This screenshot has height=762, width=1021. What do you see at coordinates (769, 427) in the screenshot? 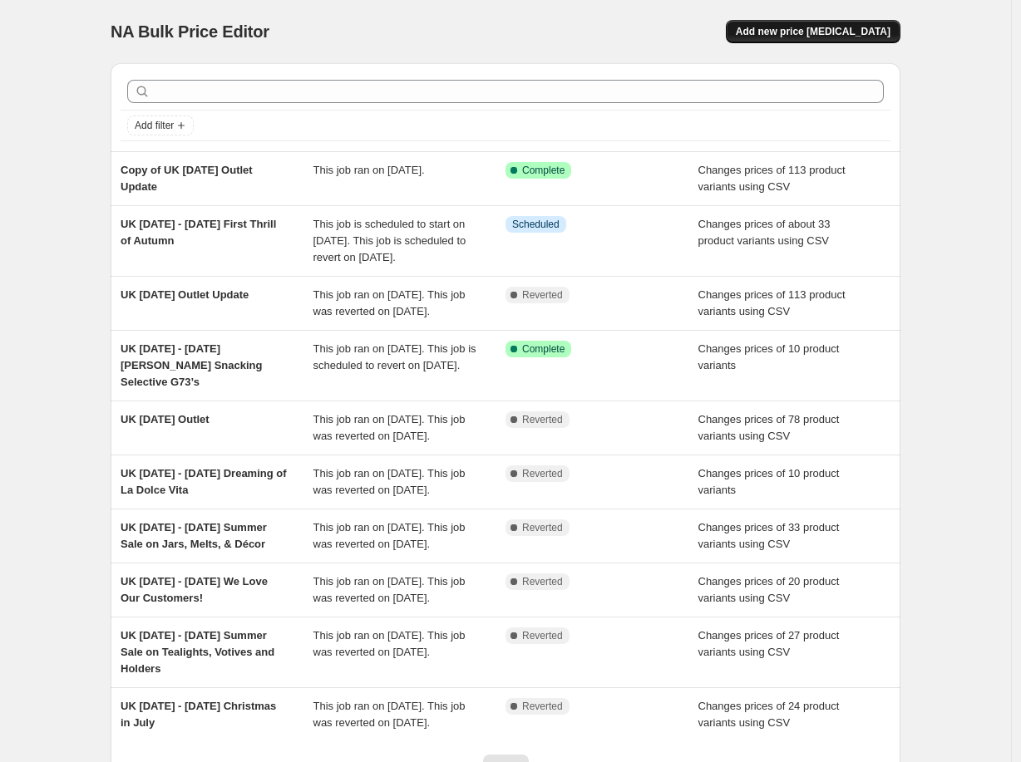
I see `span: Changes prices of 78 product variants using CSV` at bounding box center [769, 427].